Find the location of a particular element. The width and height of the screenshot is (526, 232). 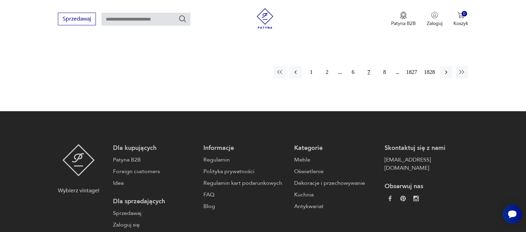

button: Szukaj is located at coordinates (183, 19).